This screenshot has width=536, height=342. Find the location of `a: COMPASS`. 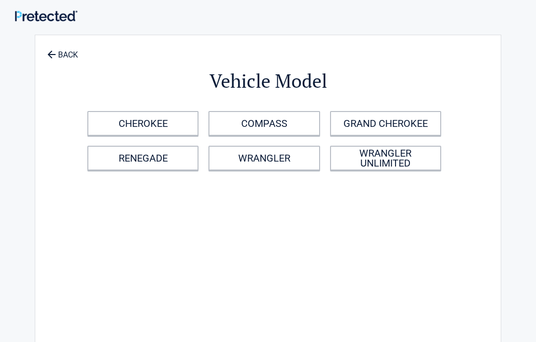

a: COMPASS is located at coordinates (264, 124).